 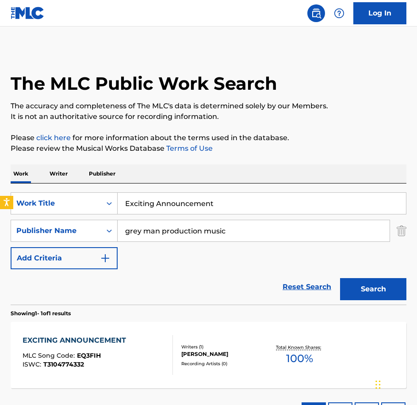 I want to click on p: Writer, so click(x=58, y=174).